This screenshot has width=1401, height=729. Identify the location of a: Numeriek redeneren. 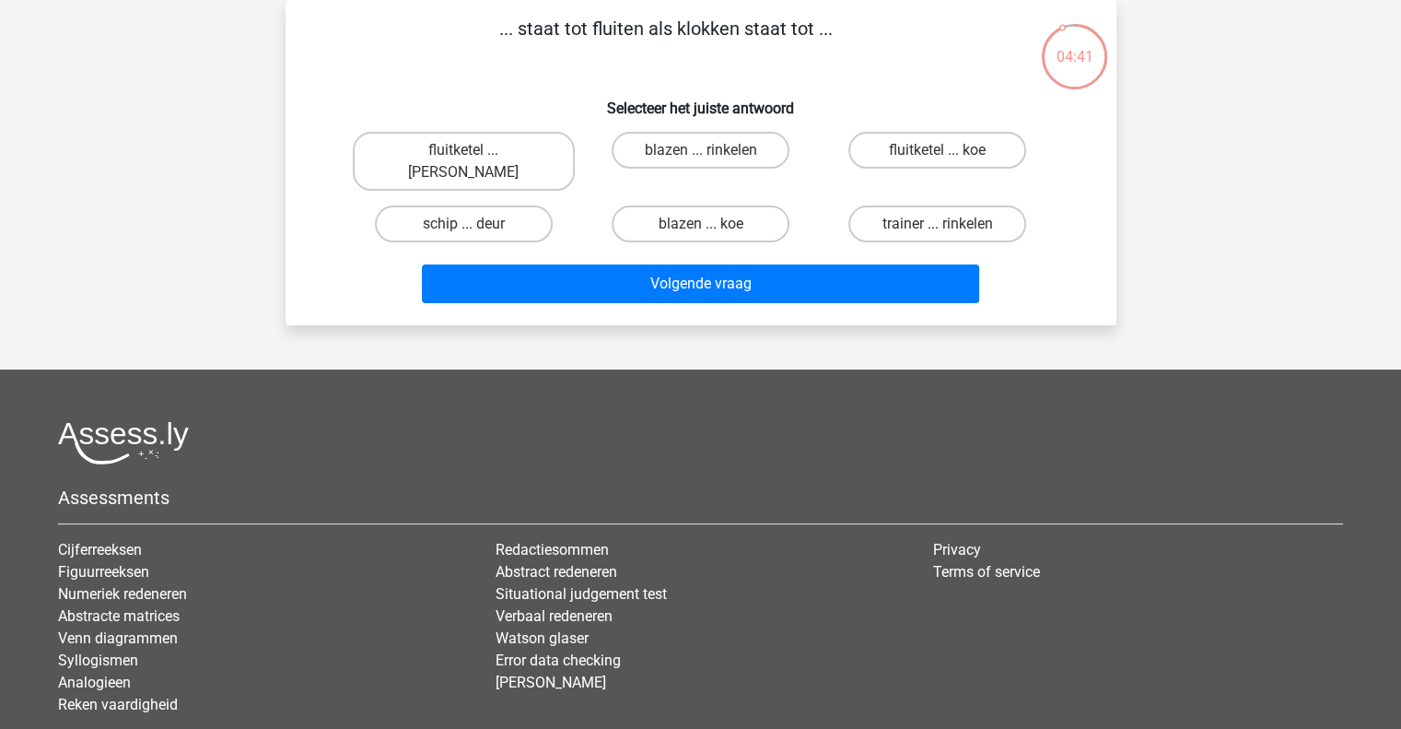
(123, 593).